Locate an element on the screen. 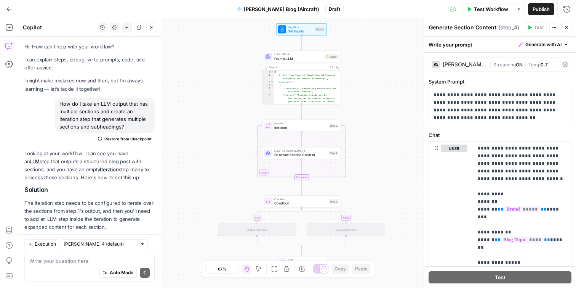 The width and height of the screenshot is (576, 288). span: Copy is located at coordinates (340, 269).